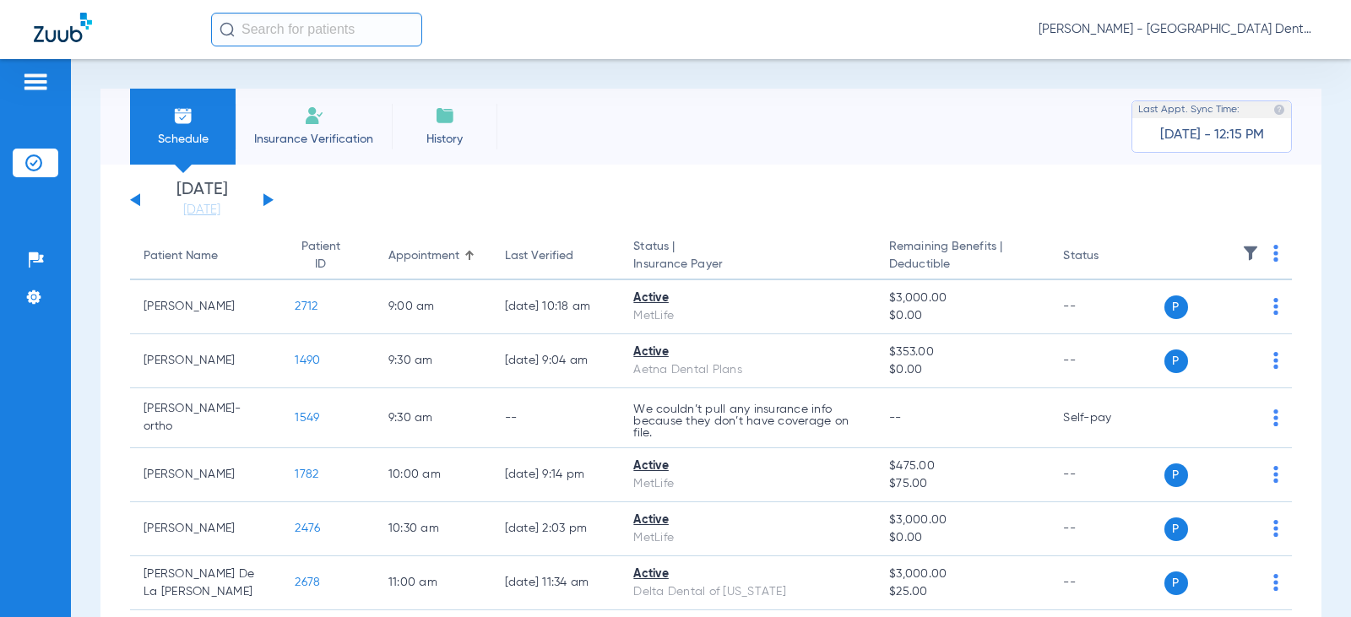 This screenshot has height=617, width=1351. I want to click on img: hamburger-icon, so click(35, 82).